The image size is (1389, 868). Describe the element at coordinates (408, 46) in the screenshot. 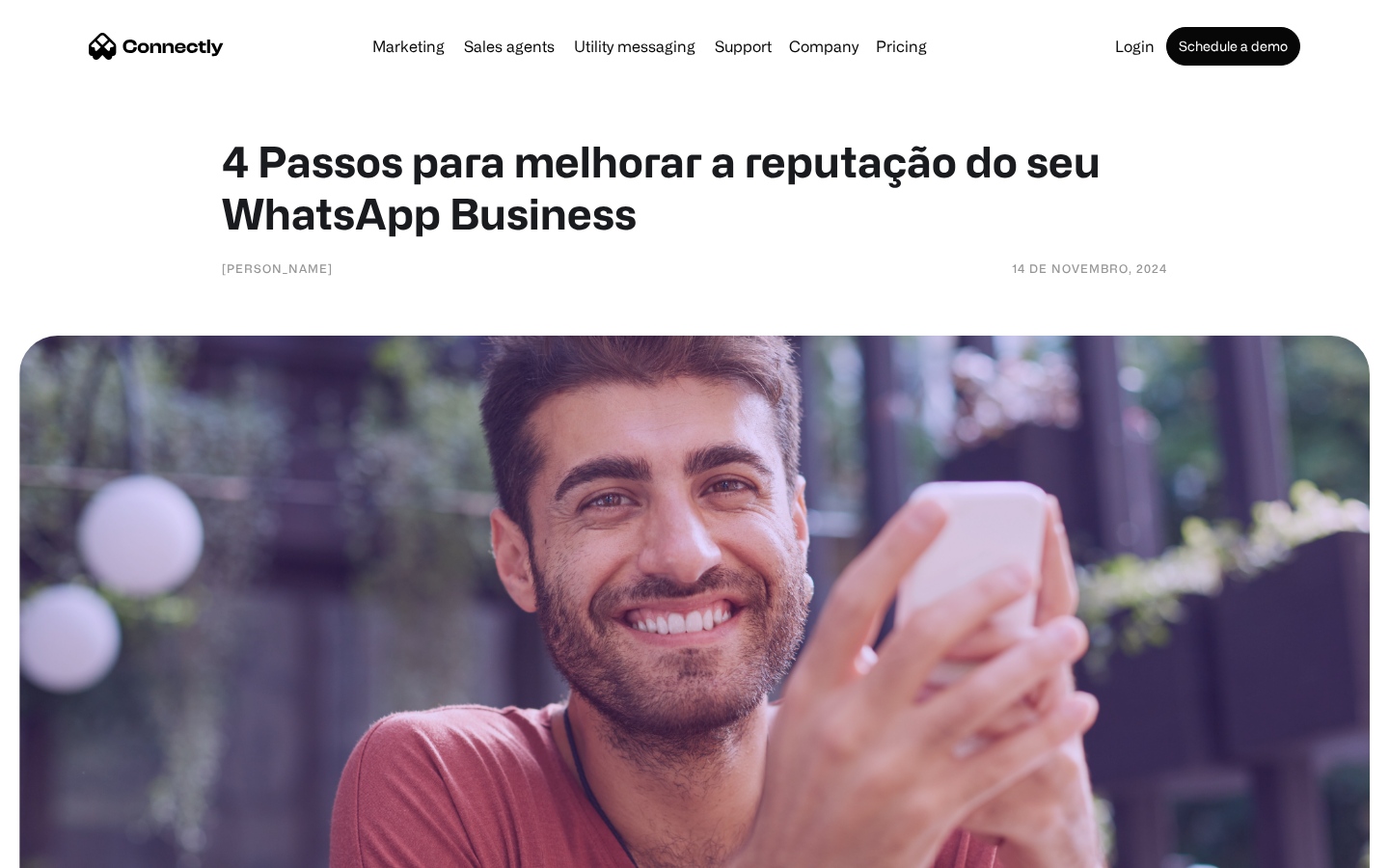

I see `a: Marketing` at that location.